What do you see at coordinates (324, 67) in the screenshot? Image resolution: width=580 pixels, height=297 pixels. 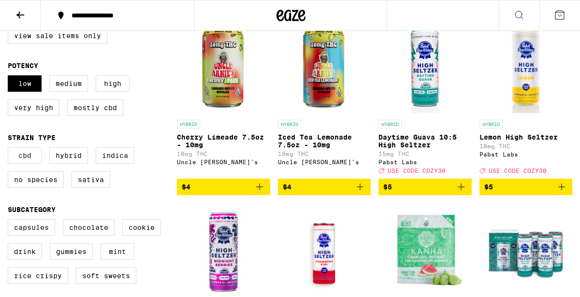 I see `img: Uncle Arnie's - Iced Tea Lemonade 7.5oz - 10mg` at bounding box center [324, 67].